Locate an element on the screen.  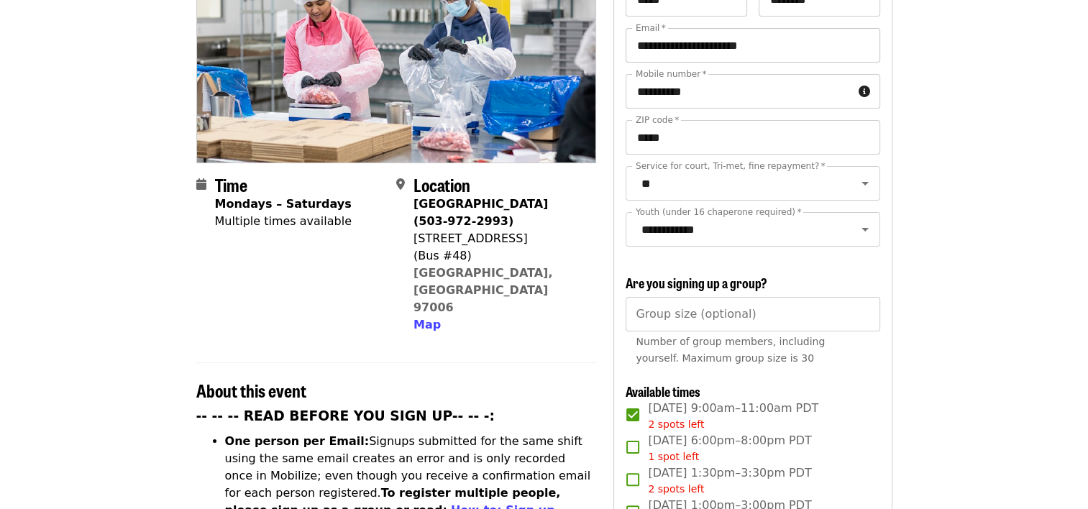
i: circle-info icon is located at coordinates (865, 91).